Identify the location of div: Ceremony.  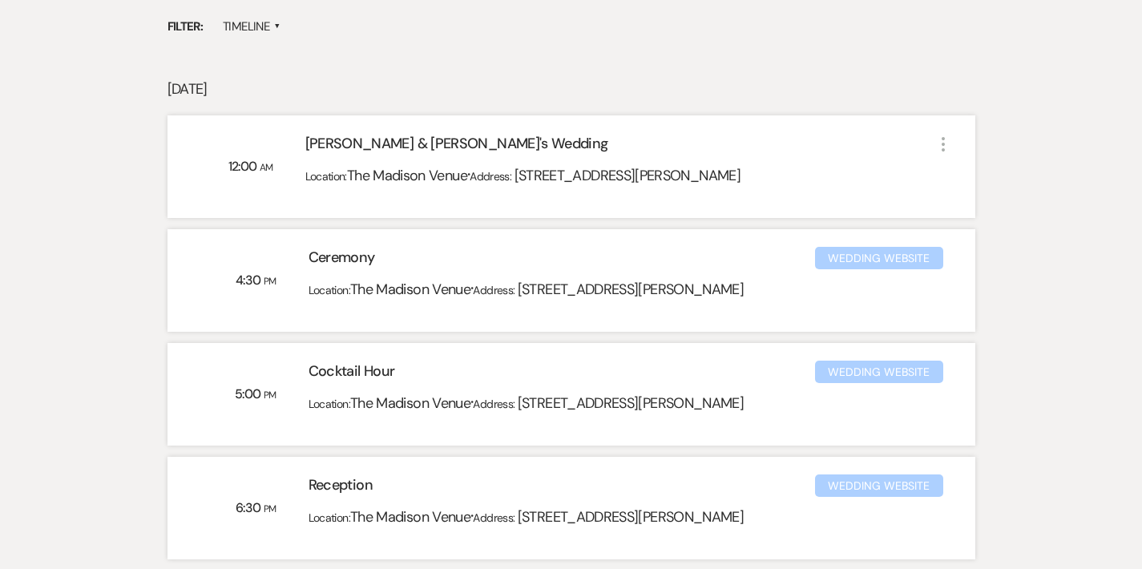
(562, 261).